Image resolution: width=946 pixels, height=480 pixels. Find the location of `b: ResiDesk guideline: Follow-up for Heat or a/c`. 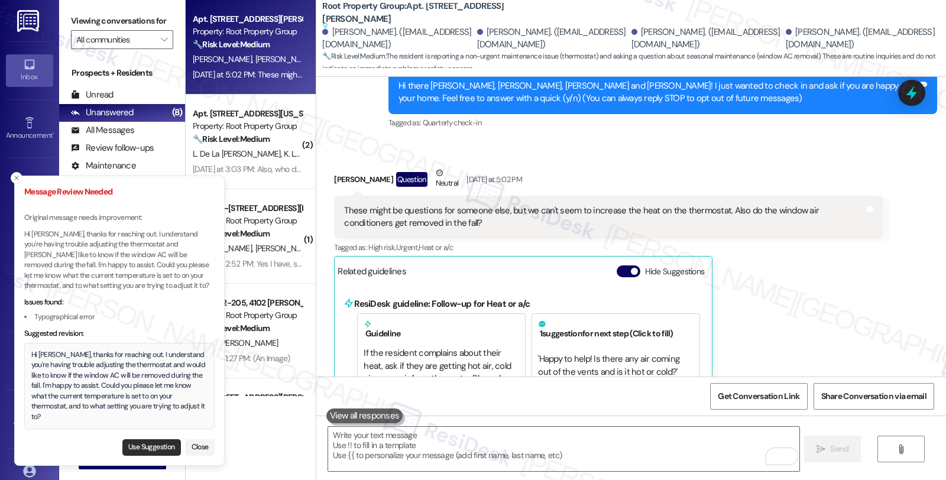

b: ResiDesk guideline: Follow-up for Heat or a/c is located at coordinates (442, 304).